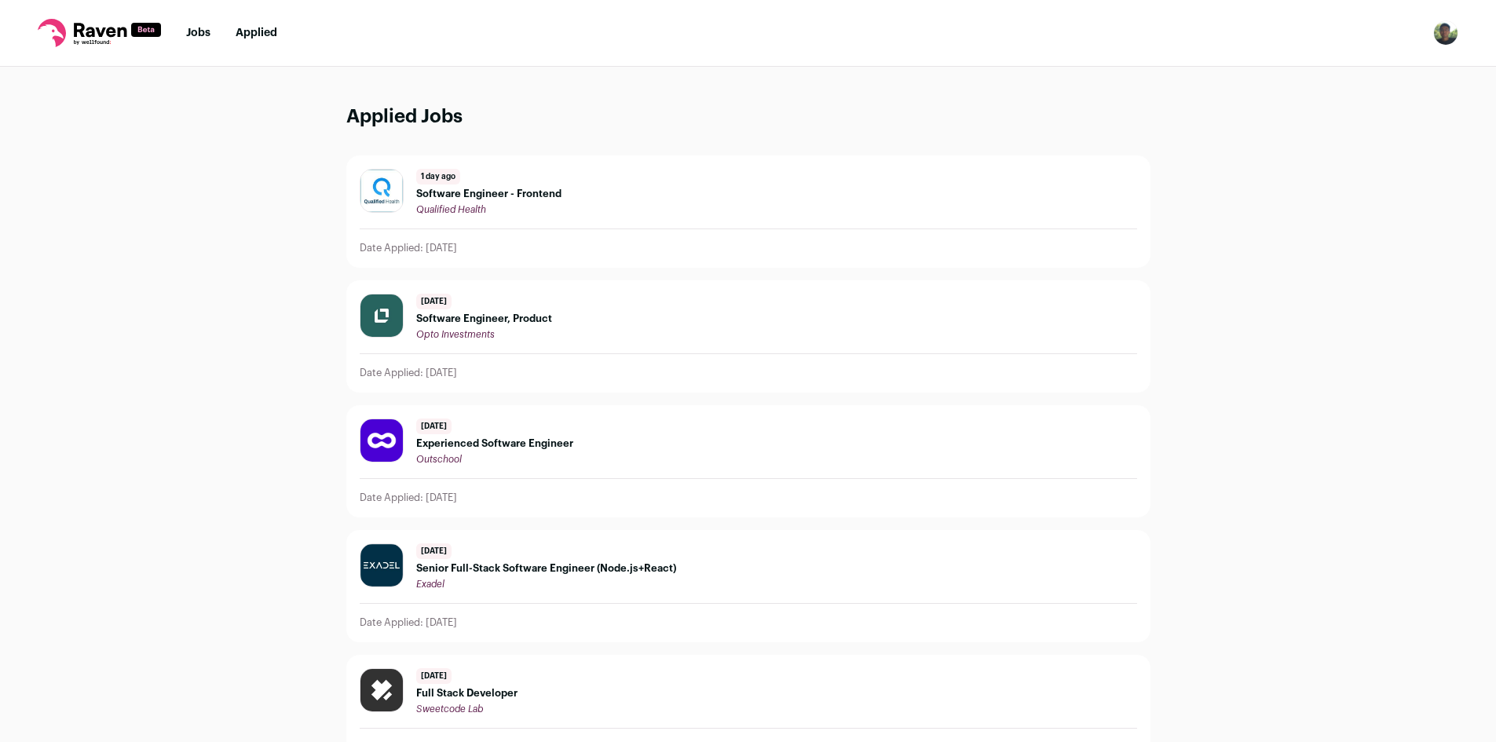 This screenshot has width=1496, height=742. What do you see at coordinates (455, 334) in the screenshot?
I see `span: Opto Investments` at bounding box center [455, 334].